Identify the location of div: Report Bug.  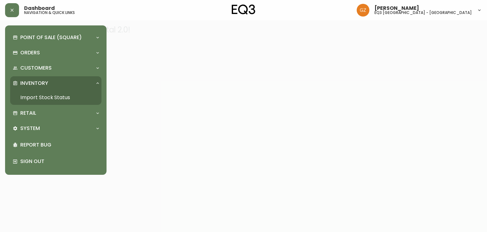
(56, 145).